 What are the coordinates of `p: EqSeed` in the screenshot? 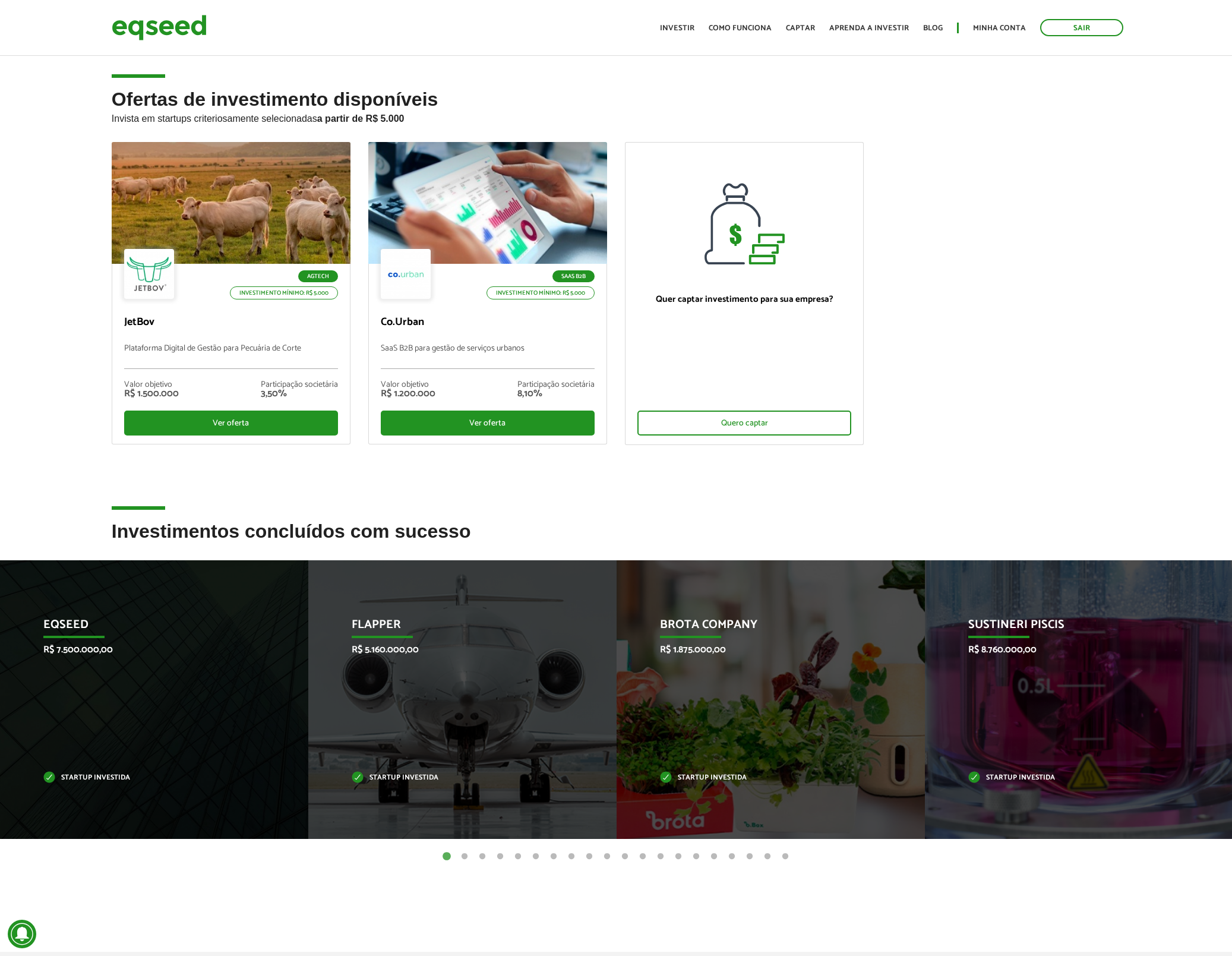 It's located at (145, 628).